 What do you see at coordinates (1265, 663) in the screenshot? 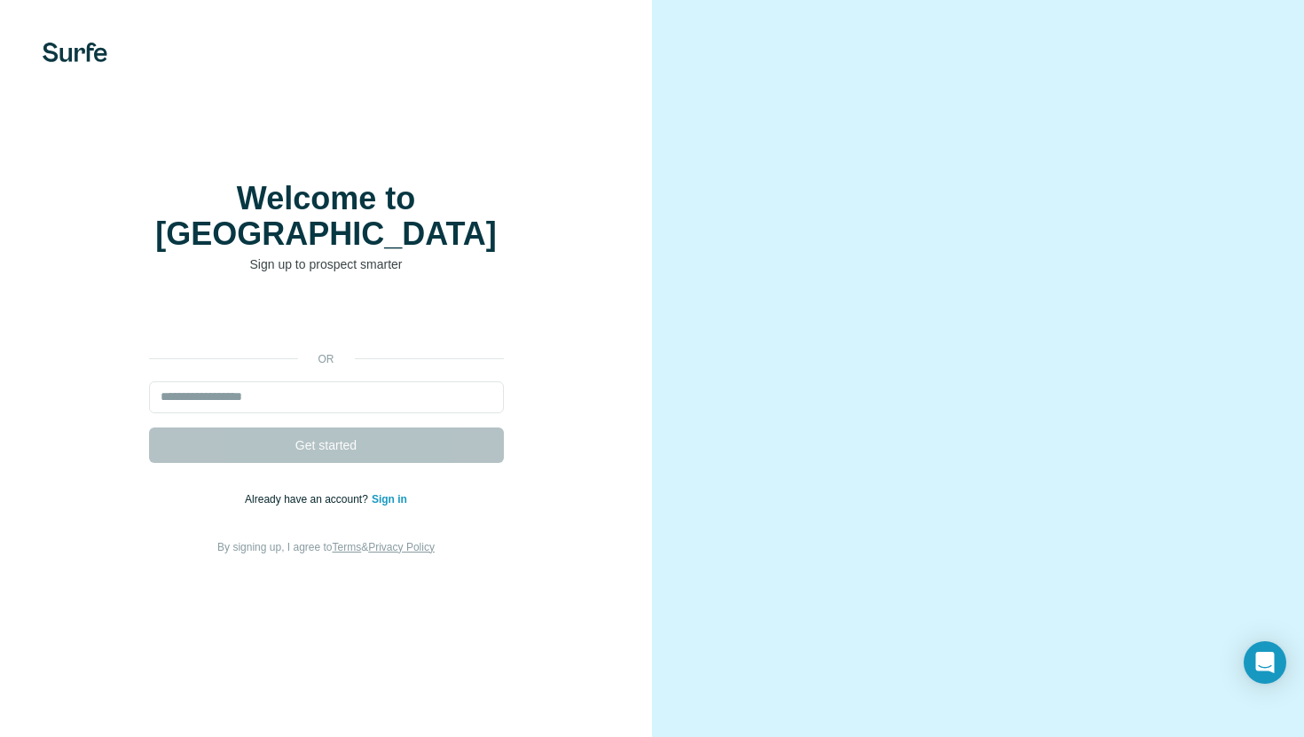
I see `div: Open Intercom Messenger` at bounding box center [1265, 663].